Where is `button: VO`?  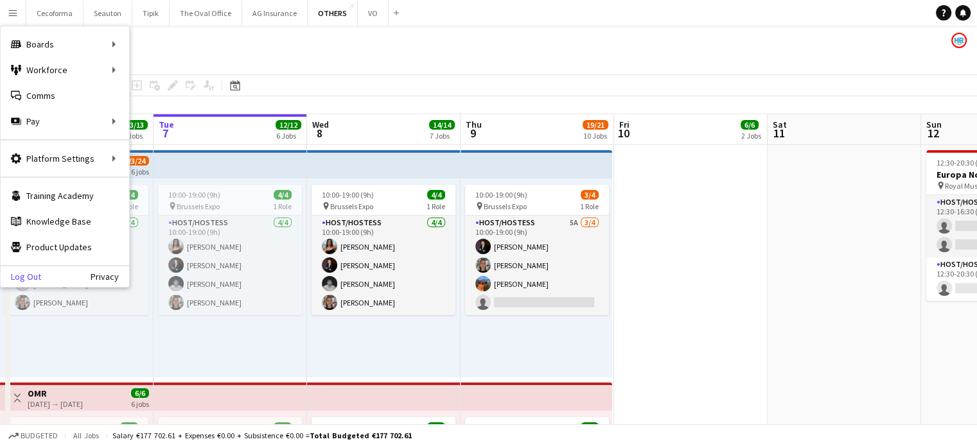 button: VO is located at coordinates (373, 13).